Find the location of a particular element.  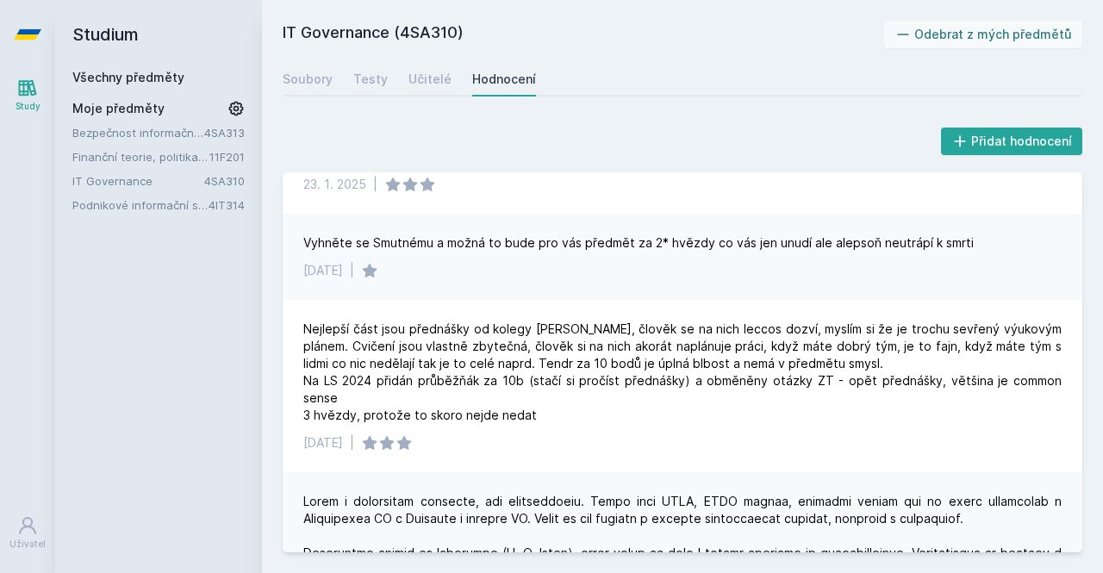

span: Moje předměty is located at coordinates (118, 109).